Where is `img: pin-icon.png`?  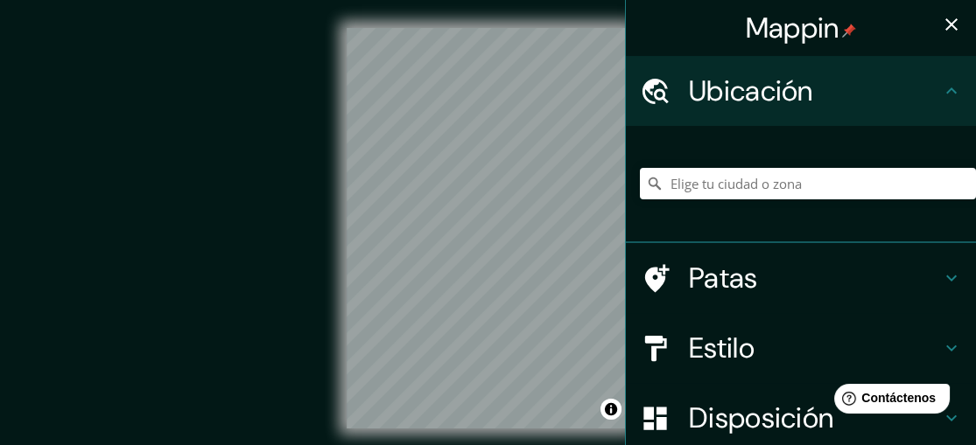
img: pin-icon.png is located at coordinates (849, 31).